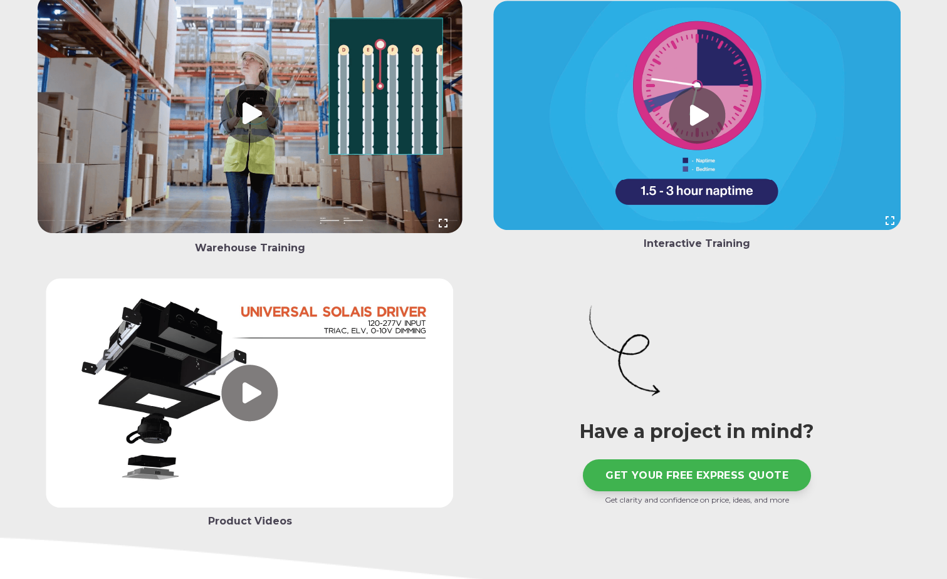  What do you see at coordinates (250, 522) in the screenshot?
I see `p: Product Videos` at bounding box center [250, 522].